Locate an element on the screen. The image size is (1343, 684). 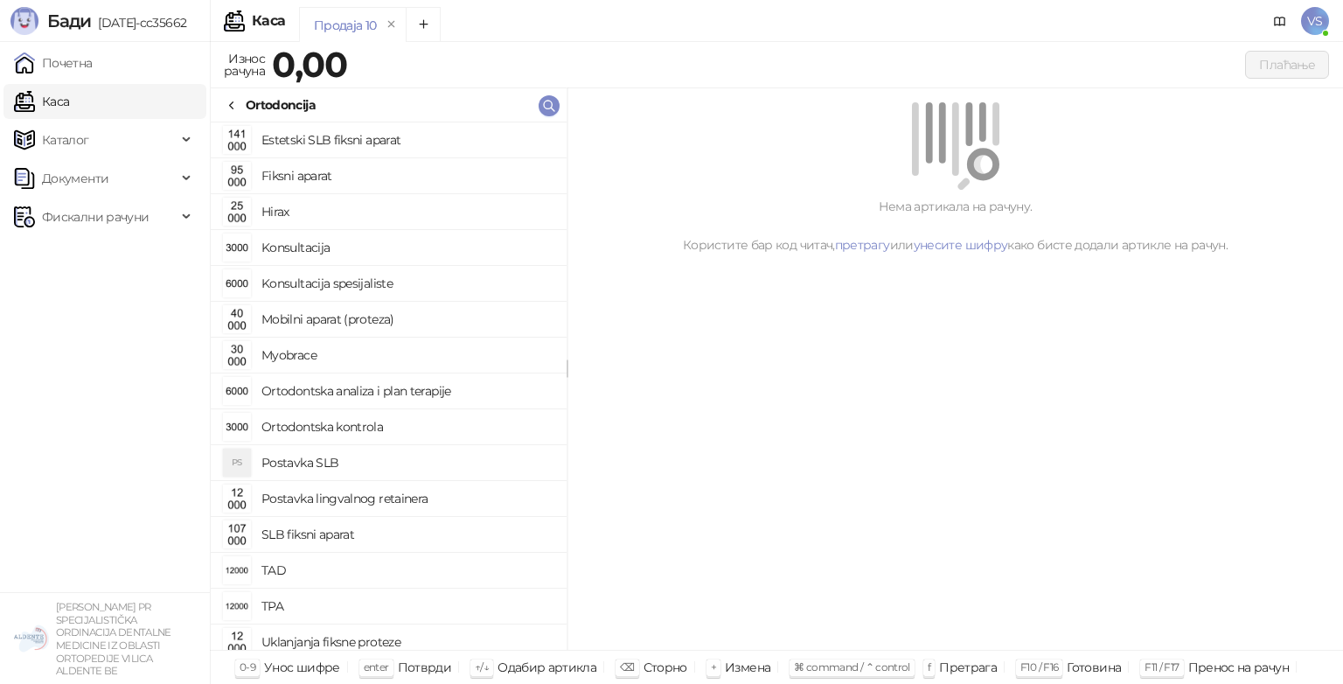
h4: Fiksni aparat is located at coordinates (407, 176).